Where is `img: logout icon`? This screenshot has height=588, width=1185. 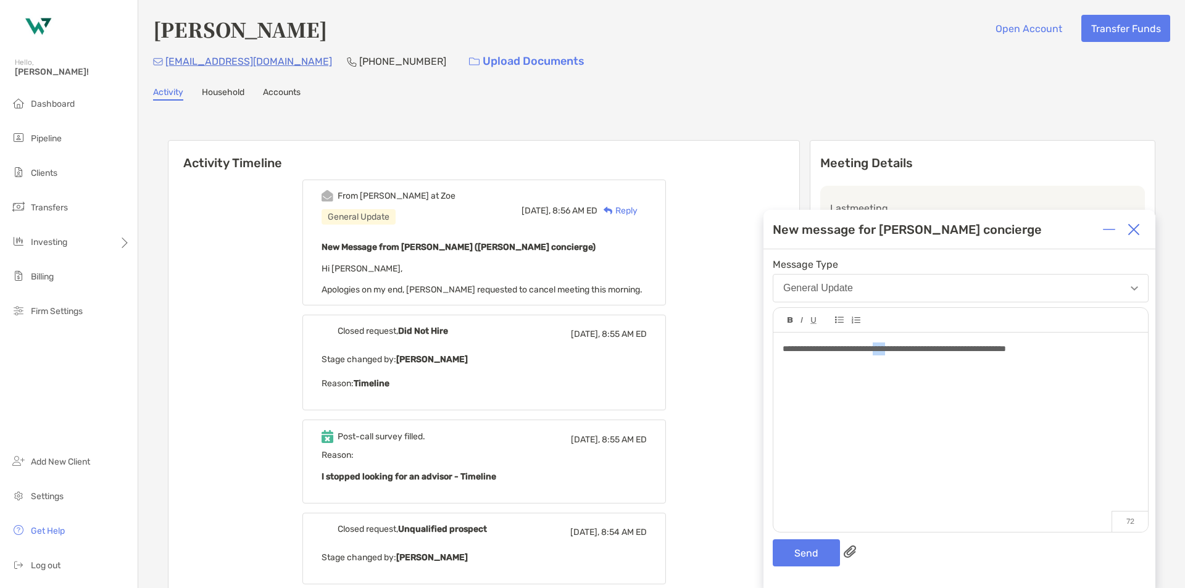 img: logout icon is located at coordinates (19, 565).